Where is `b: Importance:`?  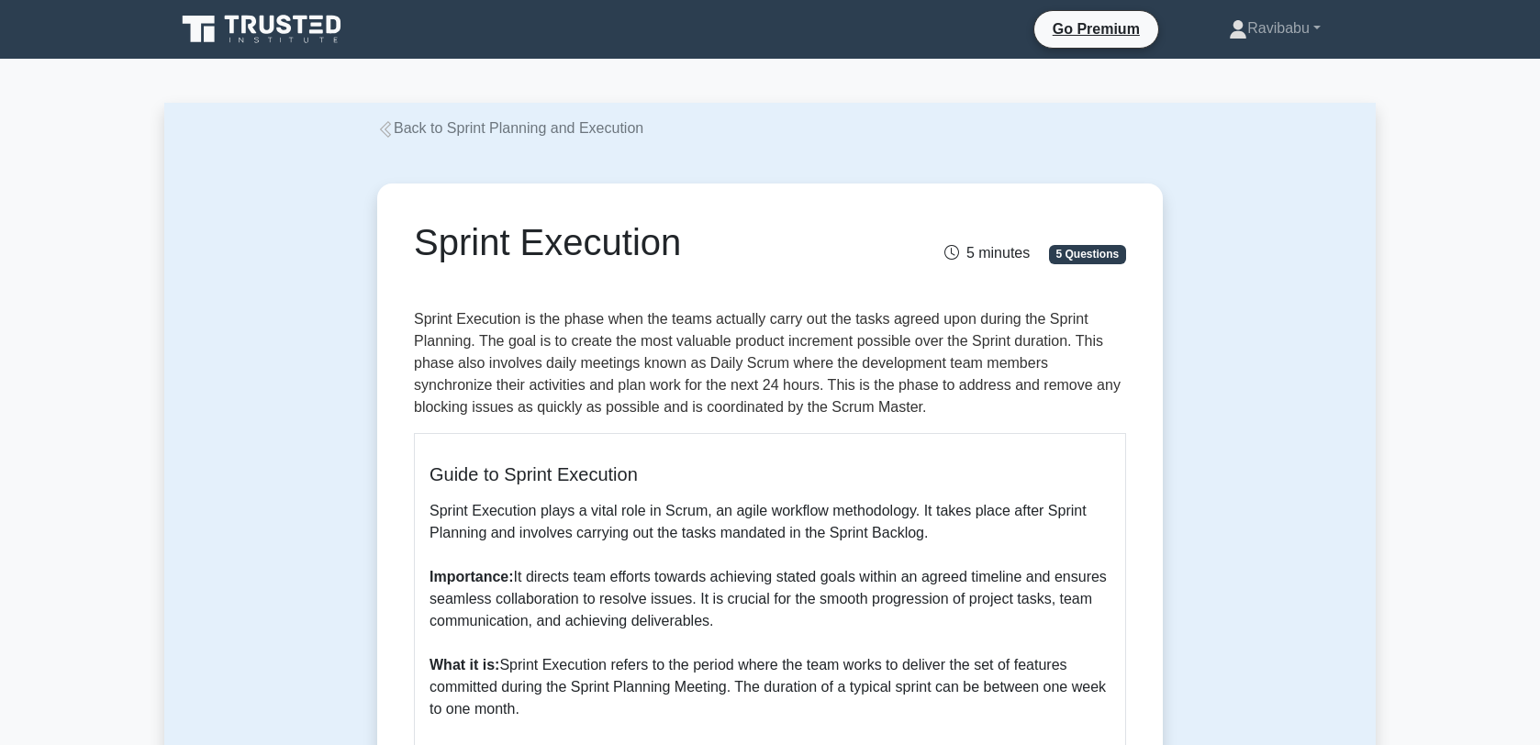 b: Importance: is located at coordinates (472, 576).